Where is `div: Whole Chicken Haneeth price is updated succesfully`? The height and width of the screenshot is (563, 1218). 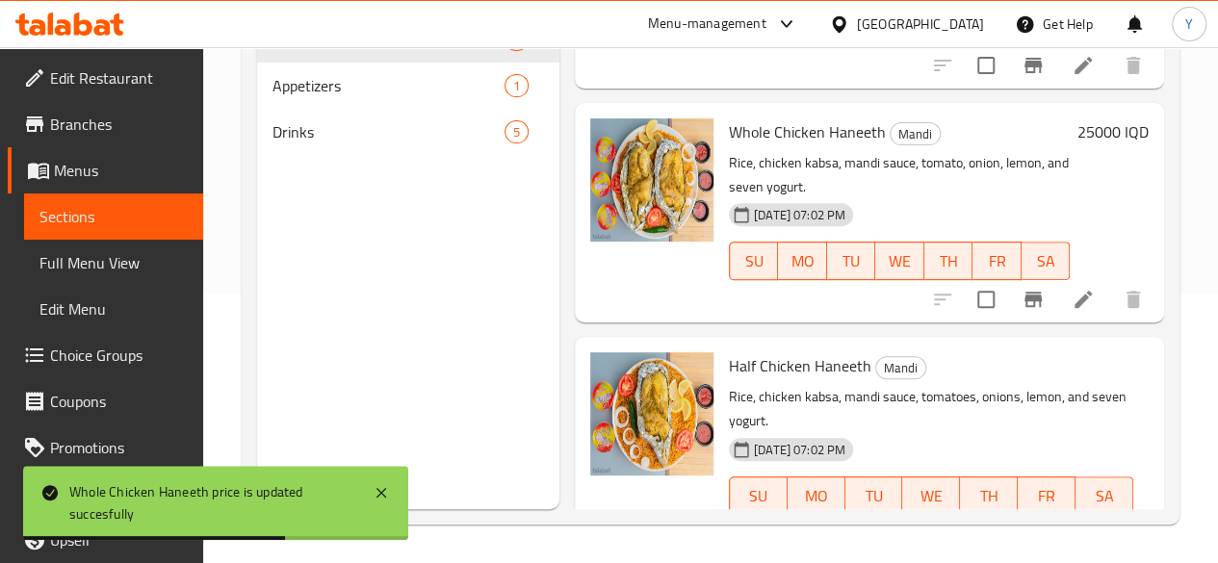 div: Whole Chicken Haneeth price is updated succesfully is located at coordinates (212, 503).